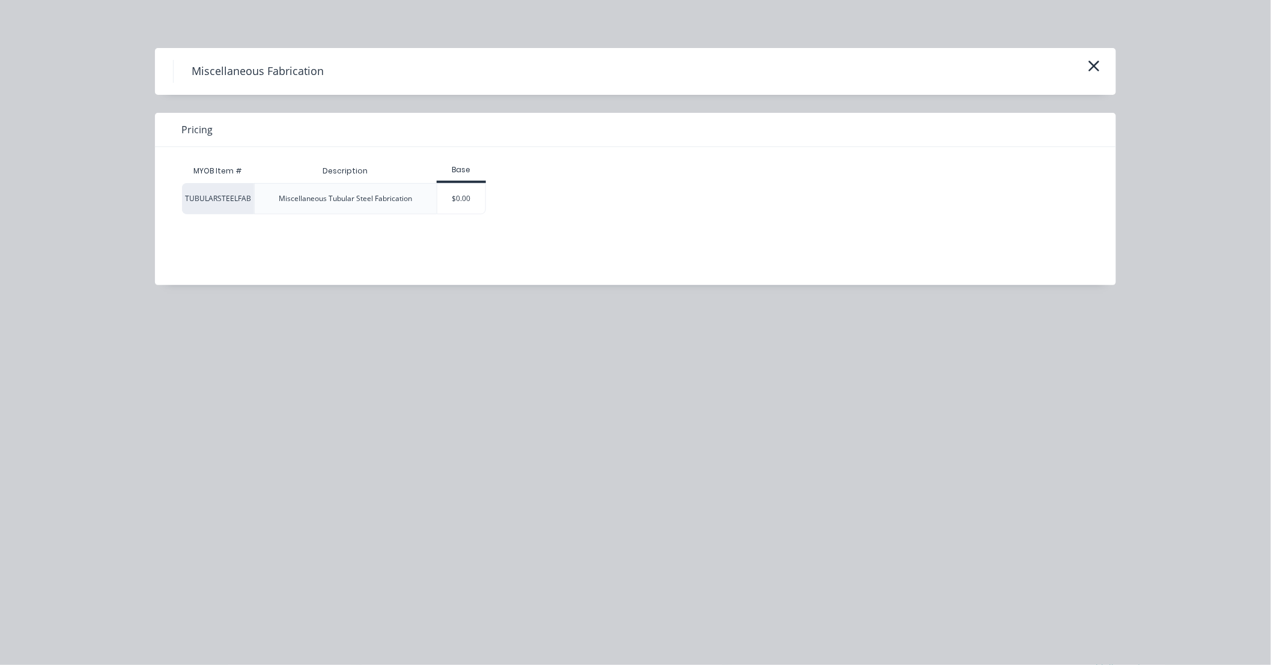 This screenshot has height=665, width=1271. Describe the element at coordinates (257, 71) in the screenshot. I see `h4: Miscellaneous Fabrication` at that location.